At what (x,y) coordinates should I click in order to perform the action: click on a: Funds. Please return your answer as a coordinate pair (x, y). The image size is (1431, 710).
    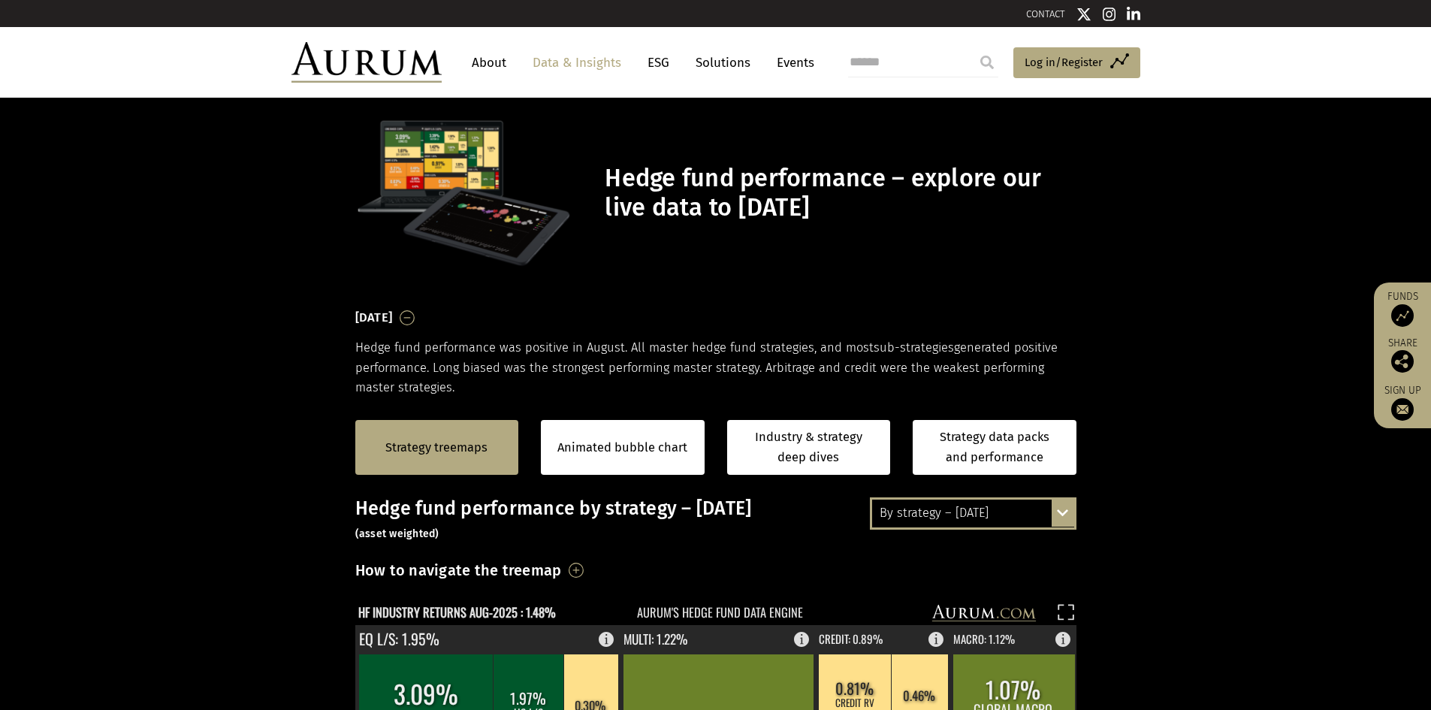
    Looking at the image, I should click on (1402, 308).